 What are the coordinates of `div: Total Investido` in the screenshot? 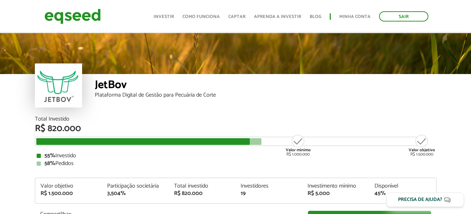 It's located at (235, 119).